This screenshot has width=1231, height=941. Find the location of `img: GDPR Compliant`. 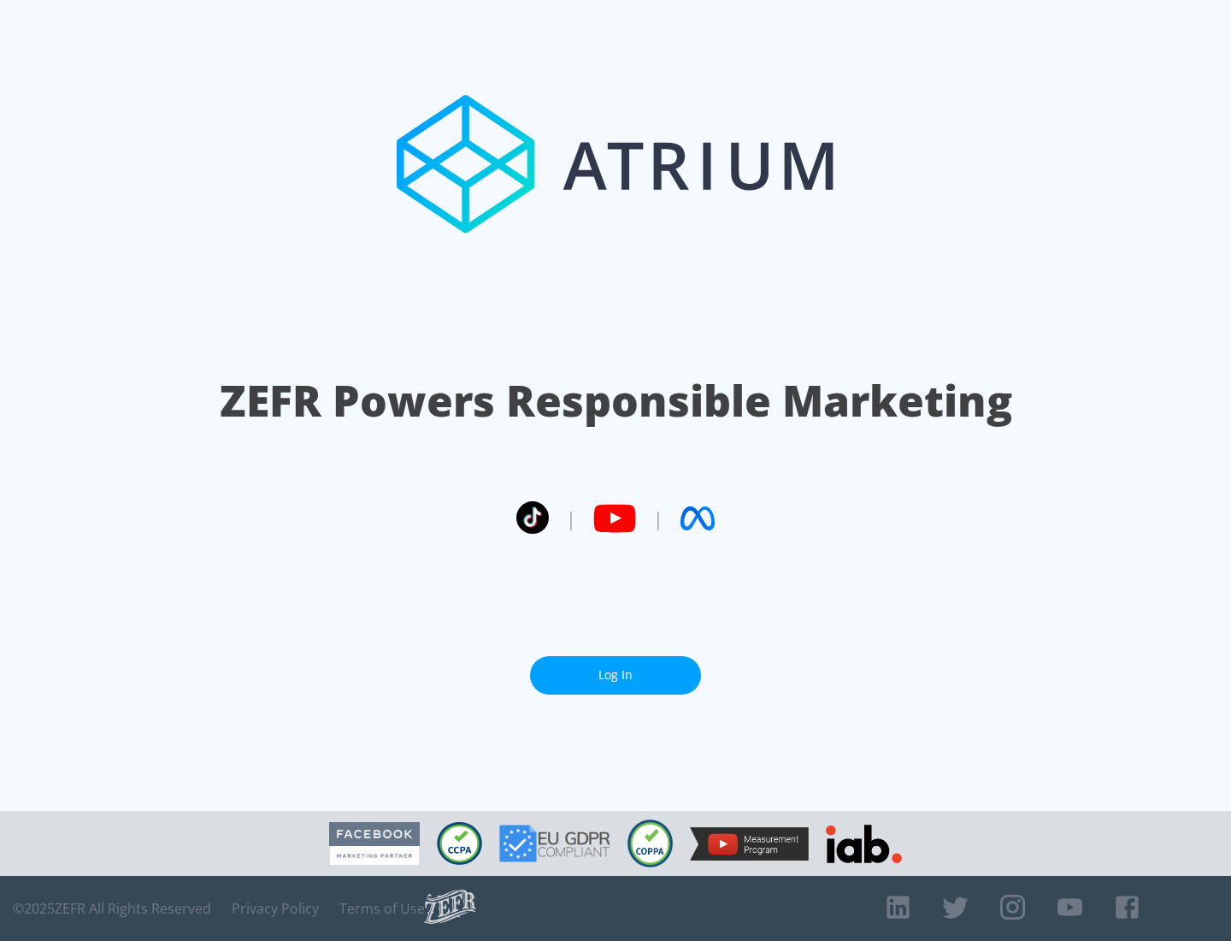

img: GDPR Compliant is located at coordinates (555, 843).